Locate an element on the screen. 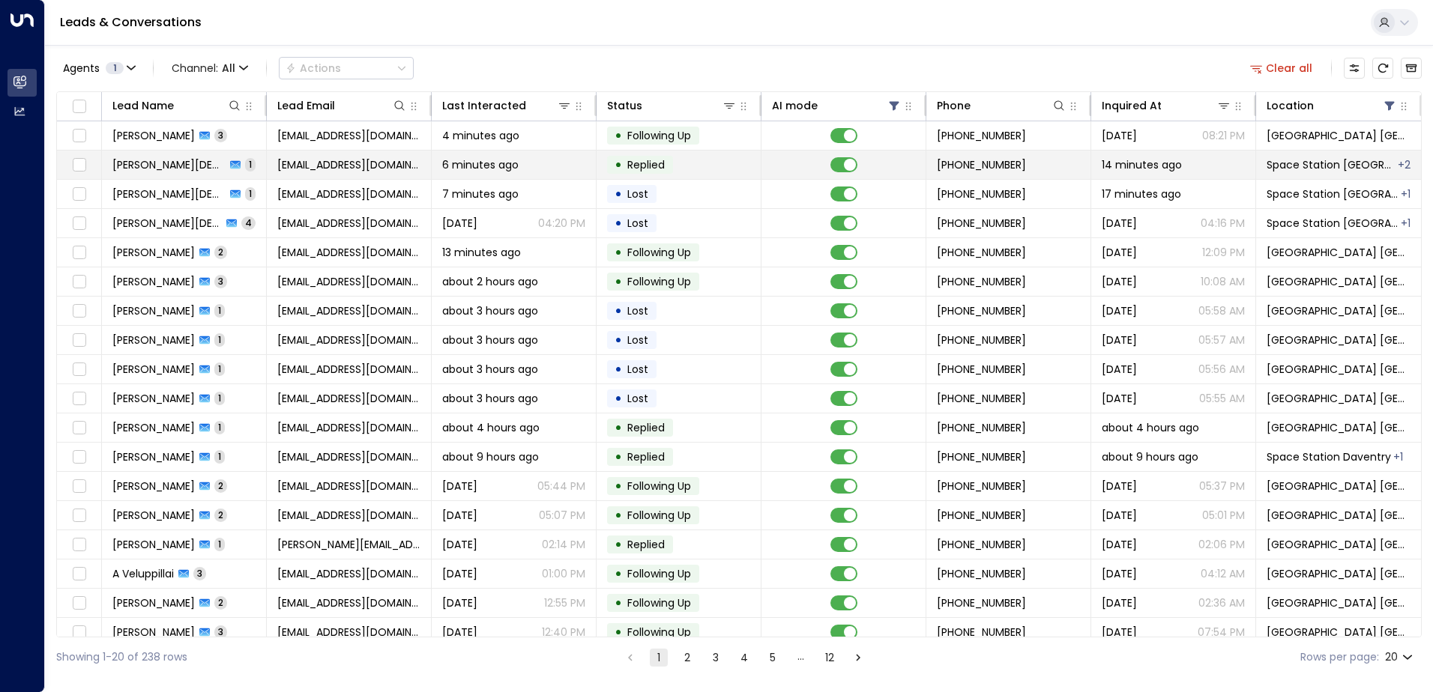 The image size is (1433, 692). button: Go to page 2 is located at coordinates (687, 658).